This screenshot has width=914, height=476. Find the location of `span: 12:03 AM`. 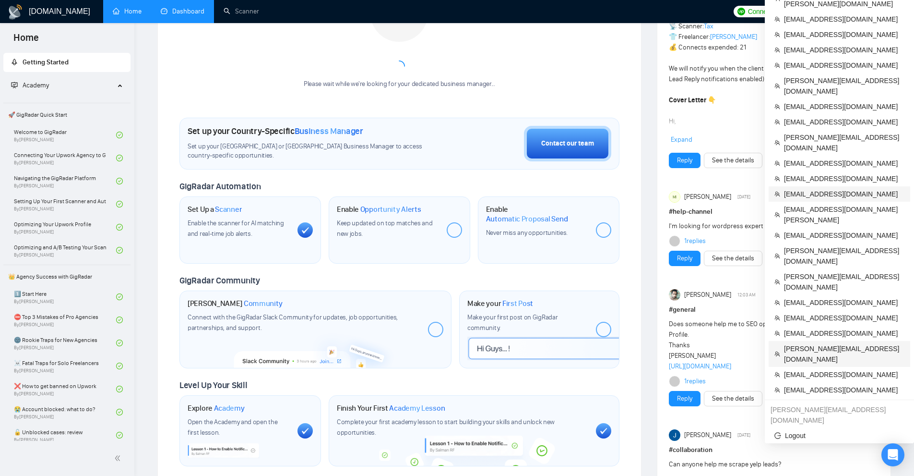

span: 12:03 AM is located at coordinates (747, 295).